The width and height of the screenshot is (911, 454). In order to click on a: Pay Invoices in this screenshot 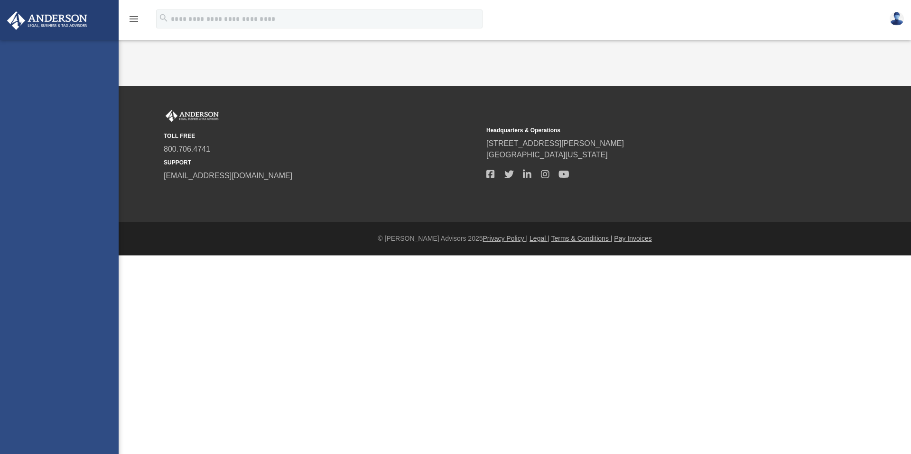, I will do `click(632, 239)`.